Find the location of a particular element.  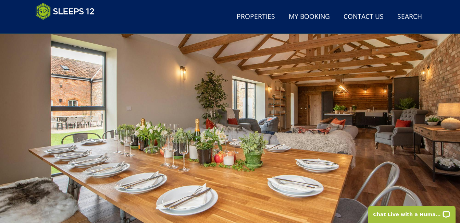

a: My Booking is located at coordinates (309, 17).